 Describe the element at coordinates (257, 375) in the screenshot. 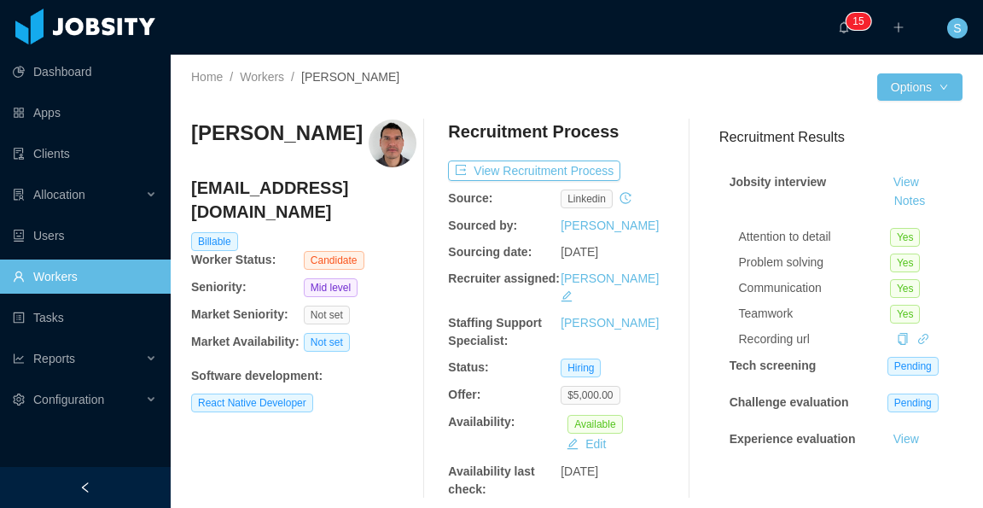

I see `b: Software development :` at that location.